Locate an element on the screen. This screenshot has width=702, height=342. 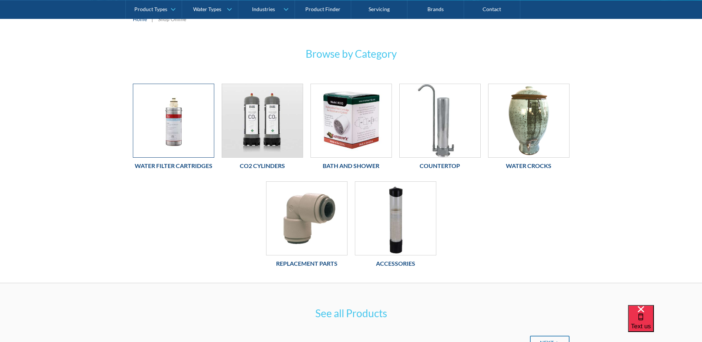
img: Co2 Cylinders is located at coordinates (263, 121).